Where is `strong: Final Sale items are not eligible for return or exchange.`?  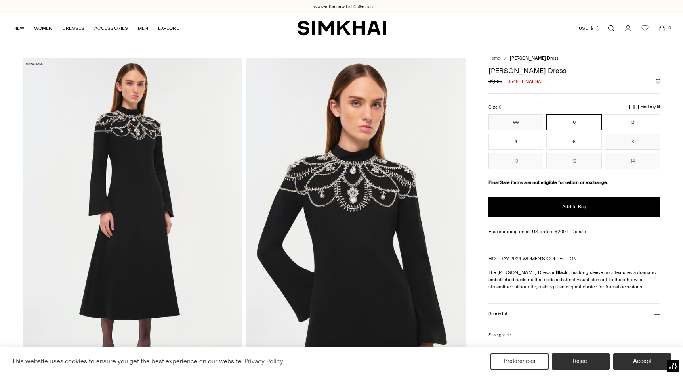
strong: Final Sale items are not eligible for return or exchange. is located at coordinates (548, 182).